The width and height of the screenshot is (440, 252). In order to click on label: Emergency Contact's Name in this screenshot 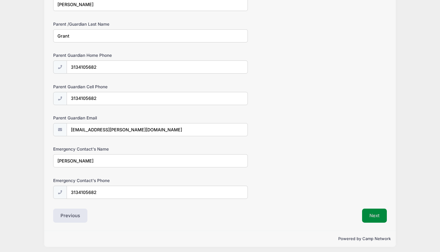, I will do `click(109, 149)`.